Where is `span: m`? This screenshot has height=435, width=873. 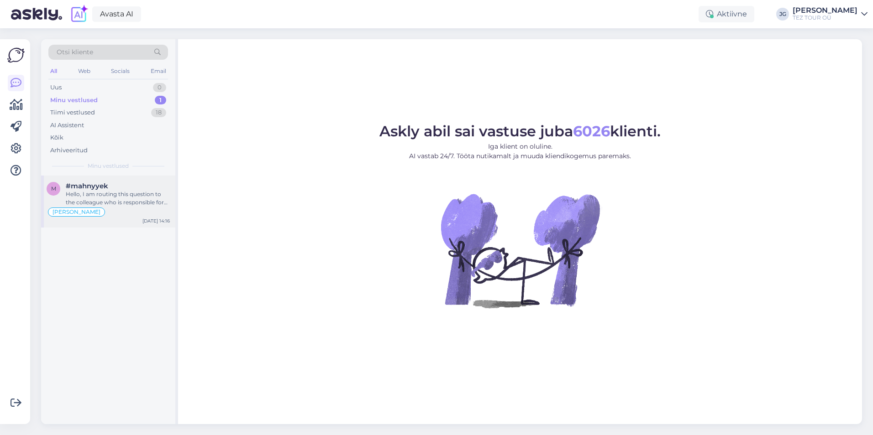
span: m is located at coordinates (53, 188).